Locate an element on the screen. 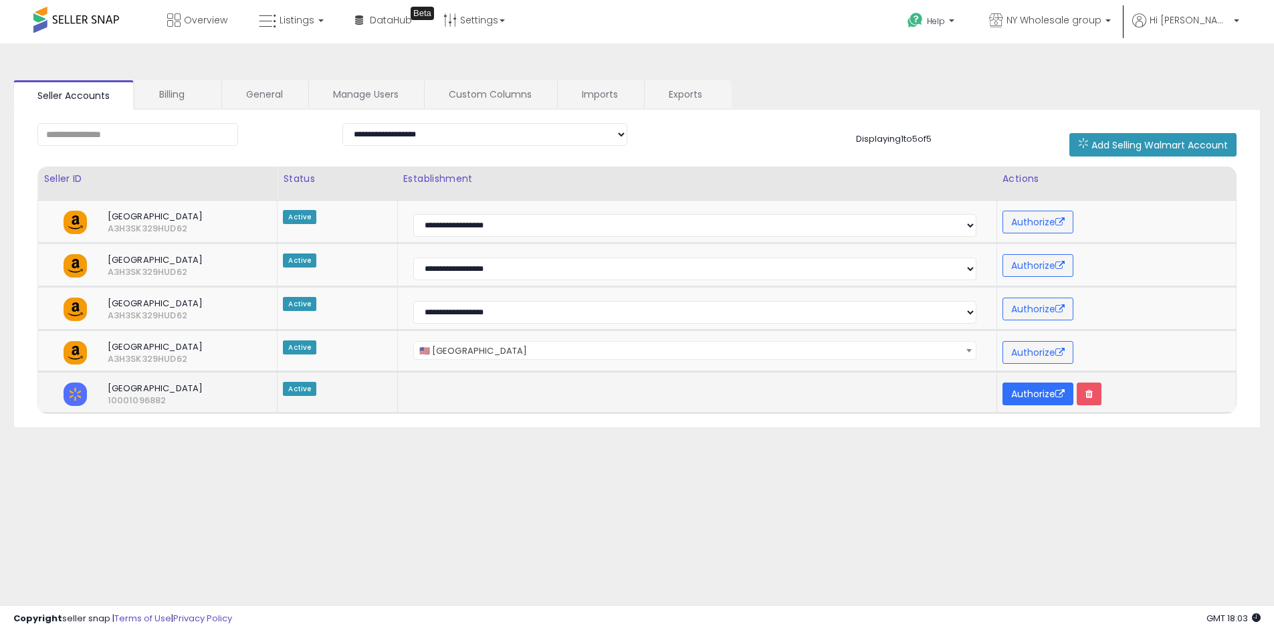 This screenshot has height=632, width=1274. a: Billing is located at coordinates (177, 94).